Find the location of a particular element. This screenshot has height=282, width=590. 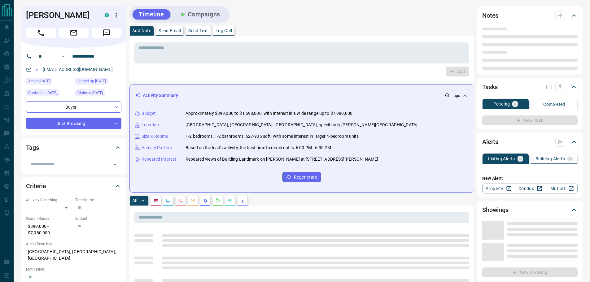

p: $899,000 - $7,980,000 is located at coordinates (49, 230).